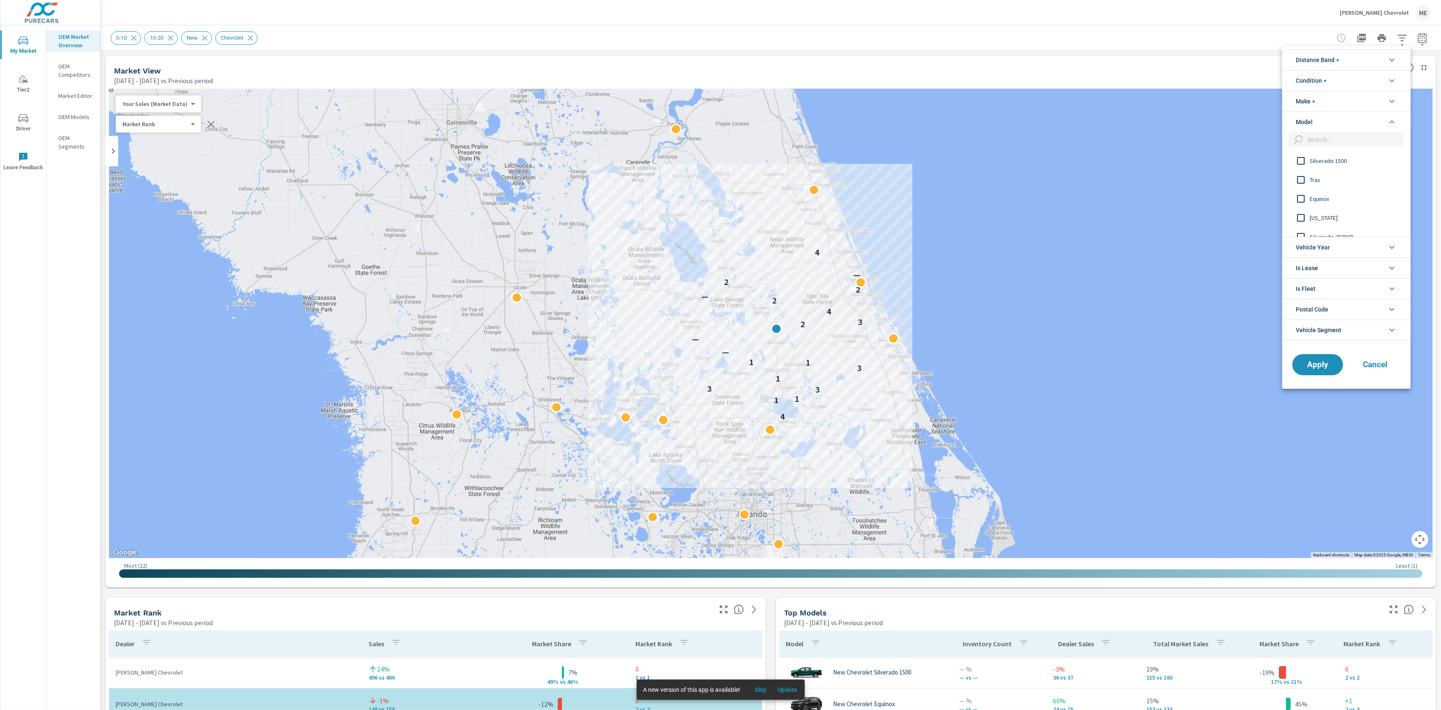 The image size is (1441, 710). Describe the element at coordinates (1317, 365) in the screenshot. I see `span: Apply` at that location.